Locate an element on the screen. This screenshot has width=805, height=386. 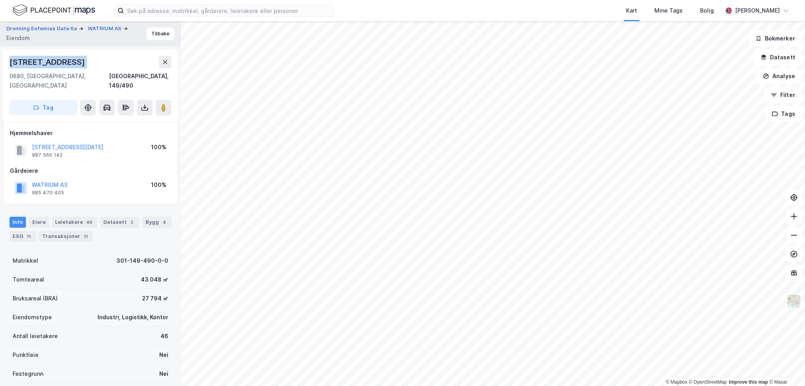
div: Industri, Logistikk, Kontor is located at coordinates (133, 318).